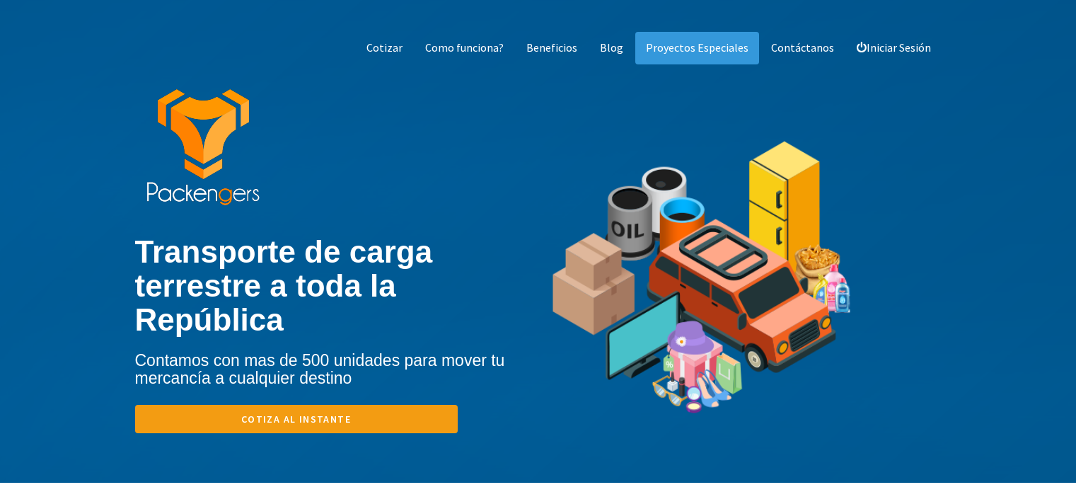 The height and width of the screenshot is (492, 1076). I want to click on a: Blog, so click(611, 48).